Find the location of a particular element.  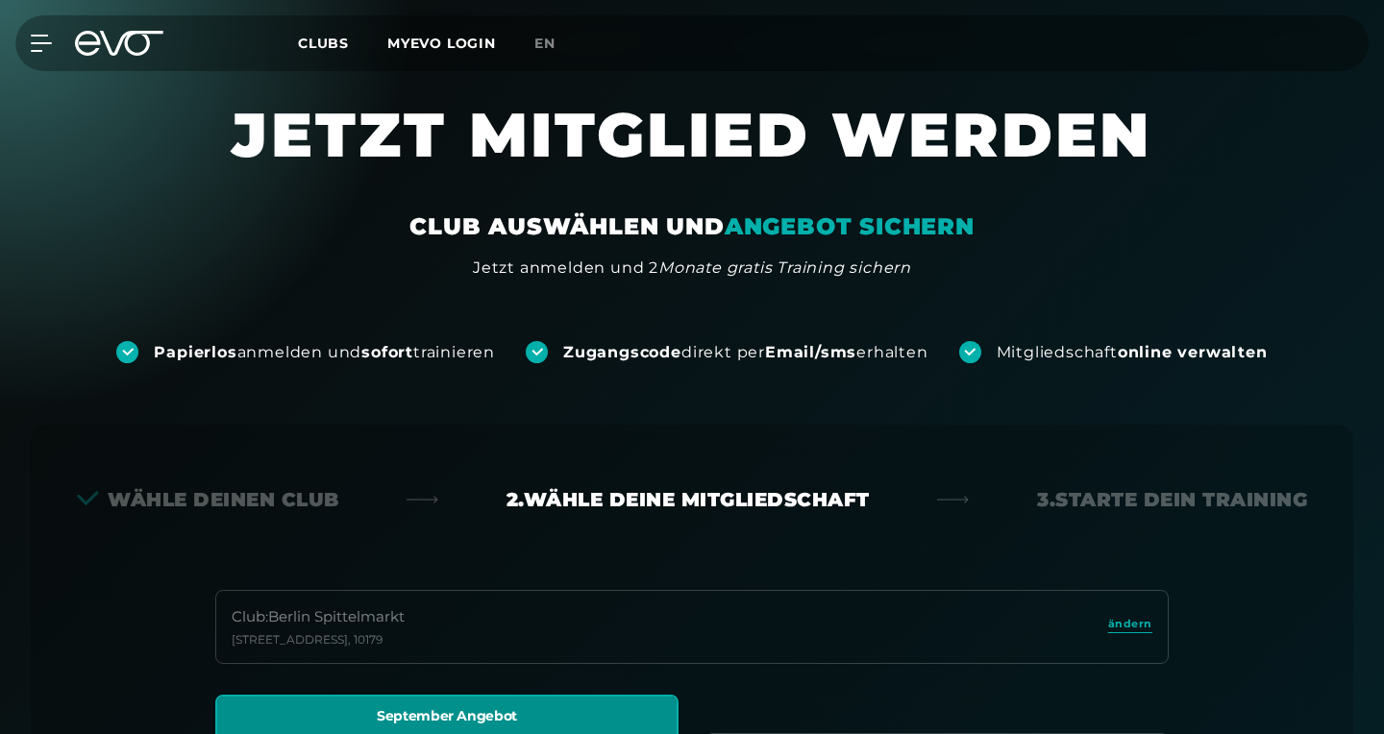

strong: Zugangscode is located at coordinates (622, 352).